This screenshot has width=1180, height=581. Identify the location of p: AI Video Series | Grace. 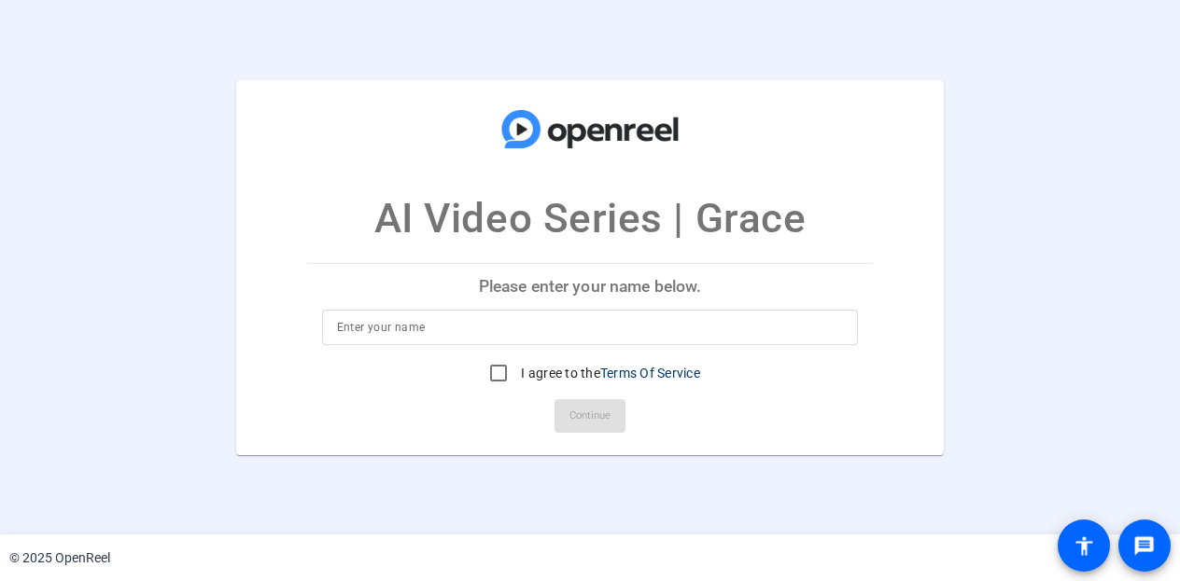
(590, 218).